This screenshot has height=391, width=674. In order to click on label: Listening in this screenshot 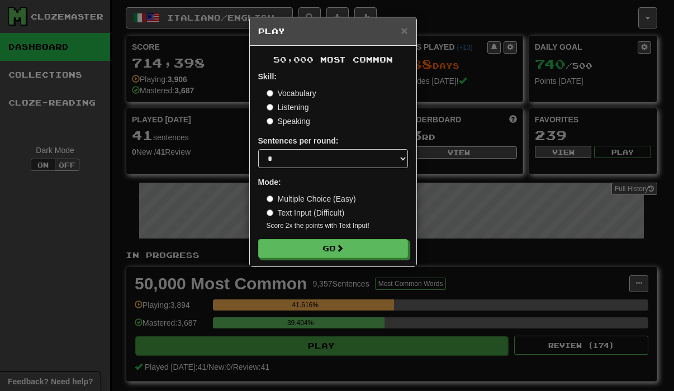, I will do `click(288, 107)`.